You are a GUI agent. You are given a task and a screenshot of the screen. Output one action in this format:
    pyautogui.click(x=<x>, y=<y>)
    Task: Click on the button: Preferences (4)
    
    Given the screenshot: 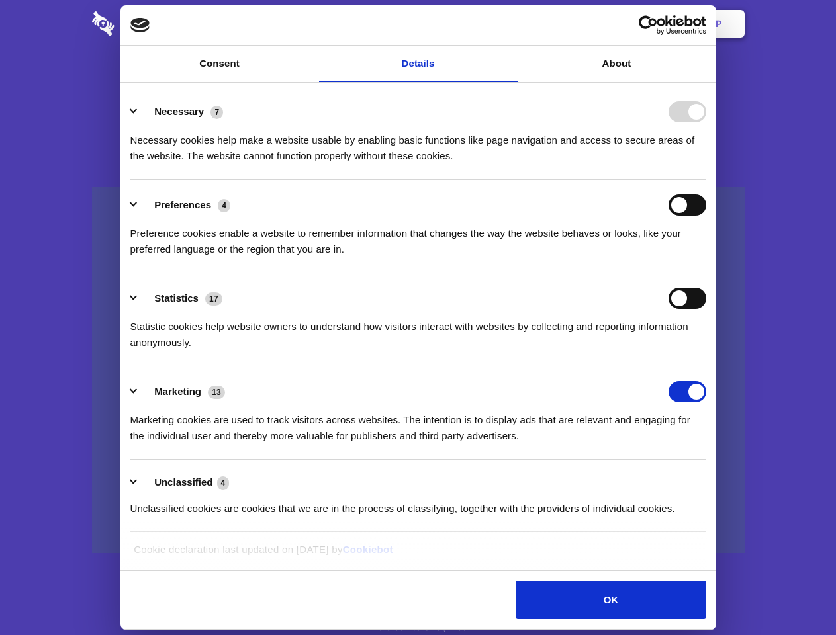 What is the action you would take?
    pyautogui.click(x=185, y=205)
    